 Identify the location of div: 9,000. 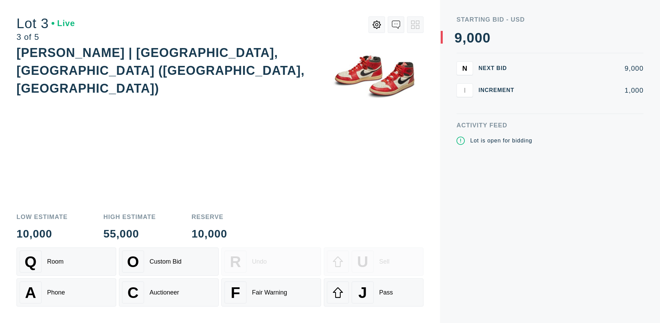
(584, 68).